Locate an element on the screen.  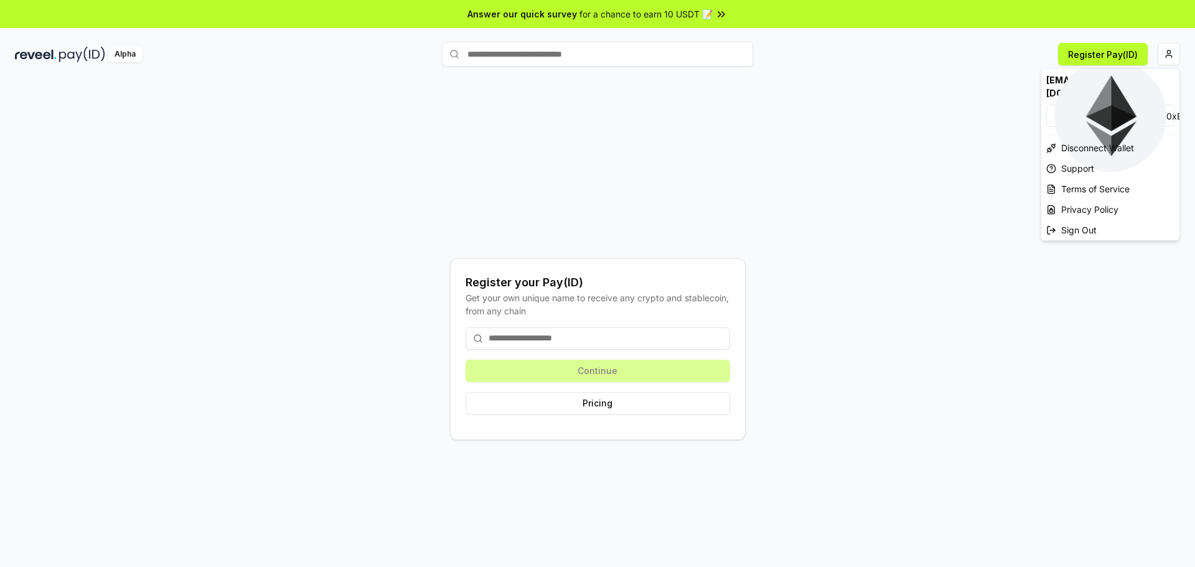
div: Sign Out is located at coordinates (1111, 230).